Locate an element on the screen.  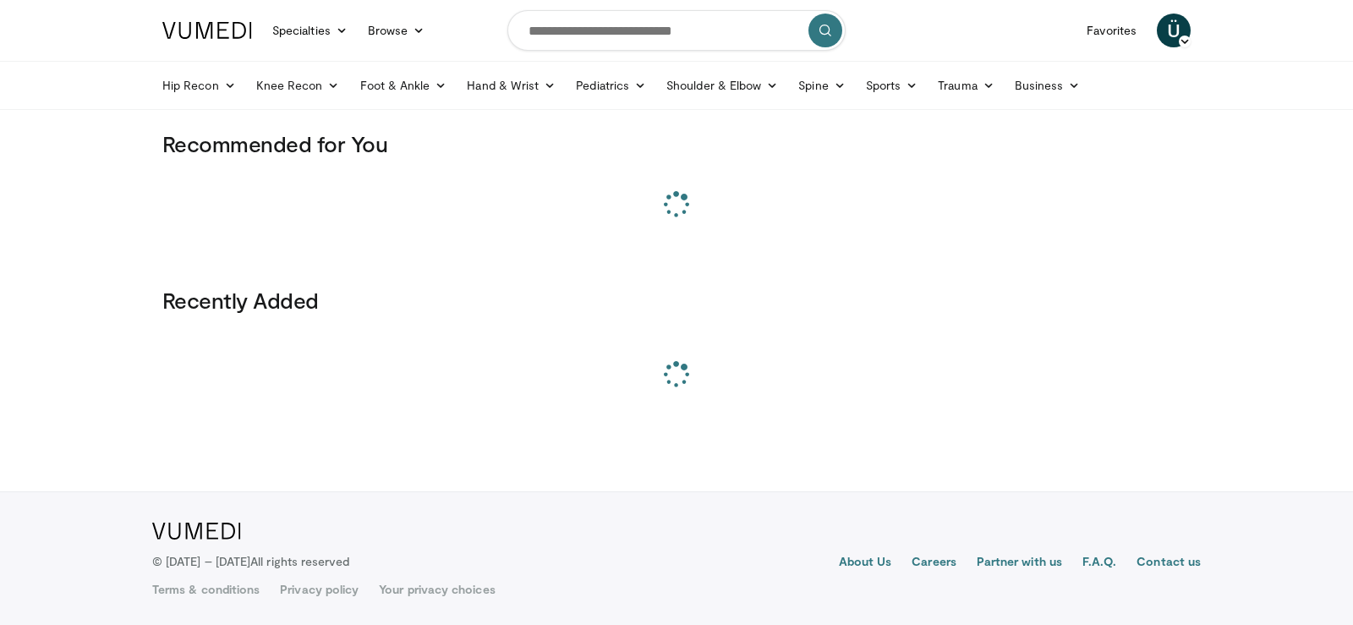
a: Privacy policy is located at coordinates (319, 590).